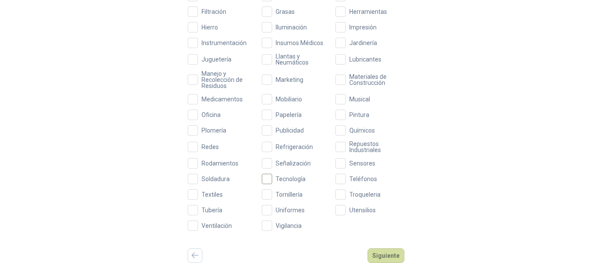 This screenshot has height=263, width=592. I want to click on span: Refrigeración, so click(294, 147).